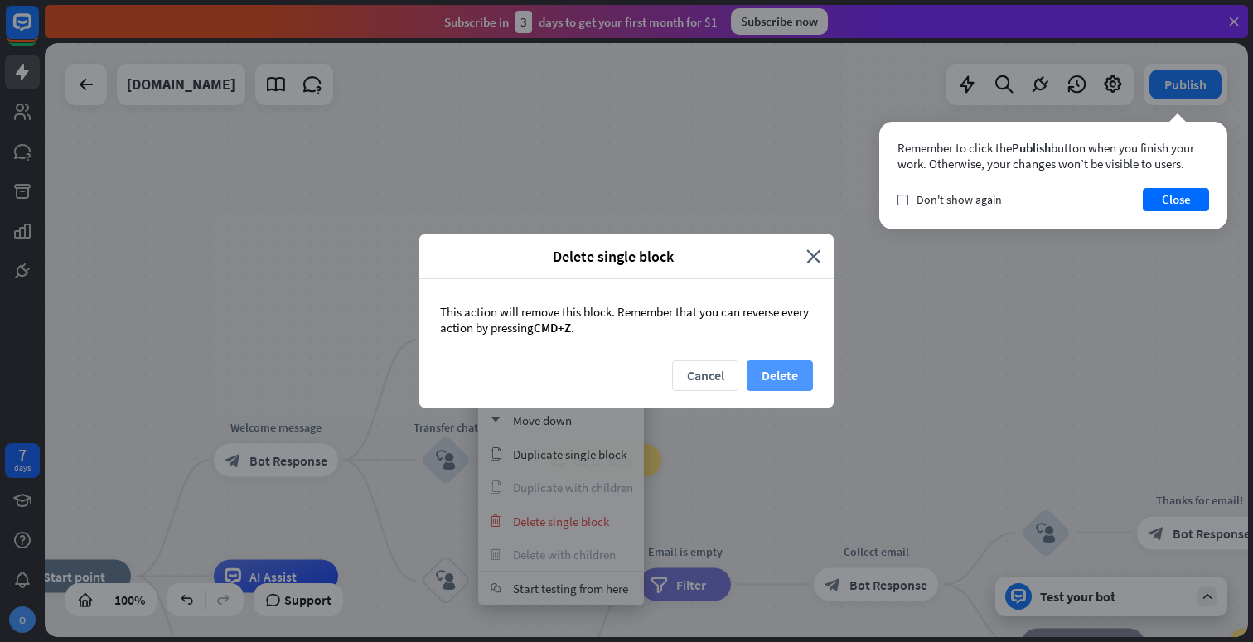 The height and width of the screenshot is (642, 1253). Describe the element at coordinates (552, 327) in the screenshot. I see `span: CMD+Z` at that location.